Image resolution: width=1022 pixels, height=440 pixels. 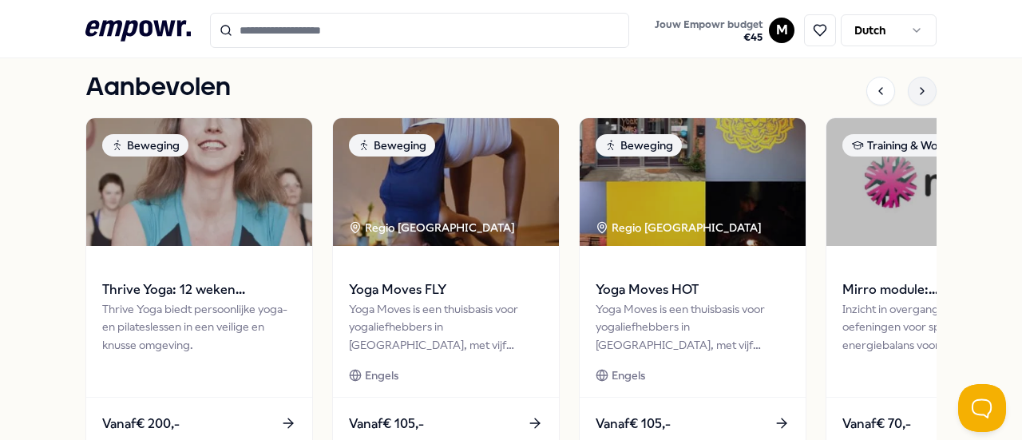 What do you see at coordinates (708, 30) in the screenshot?
I see `a: Jouw Empowr budget€45` at bounding box center [708, 30].